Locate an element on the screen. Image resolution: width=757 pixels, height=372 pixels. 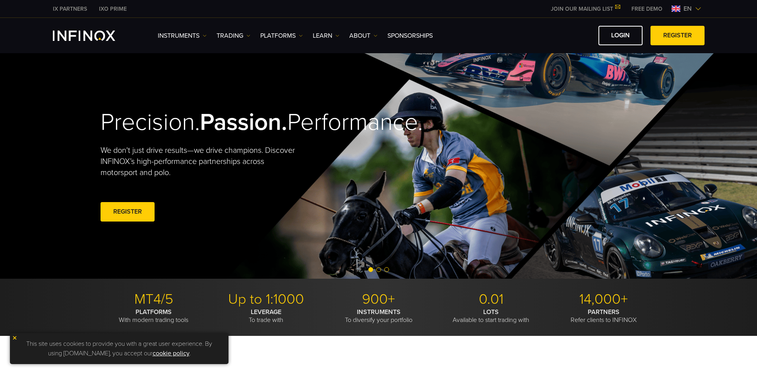
strong: INSTRUMENTS is located at coordinates (379, 312).